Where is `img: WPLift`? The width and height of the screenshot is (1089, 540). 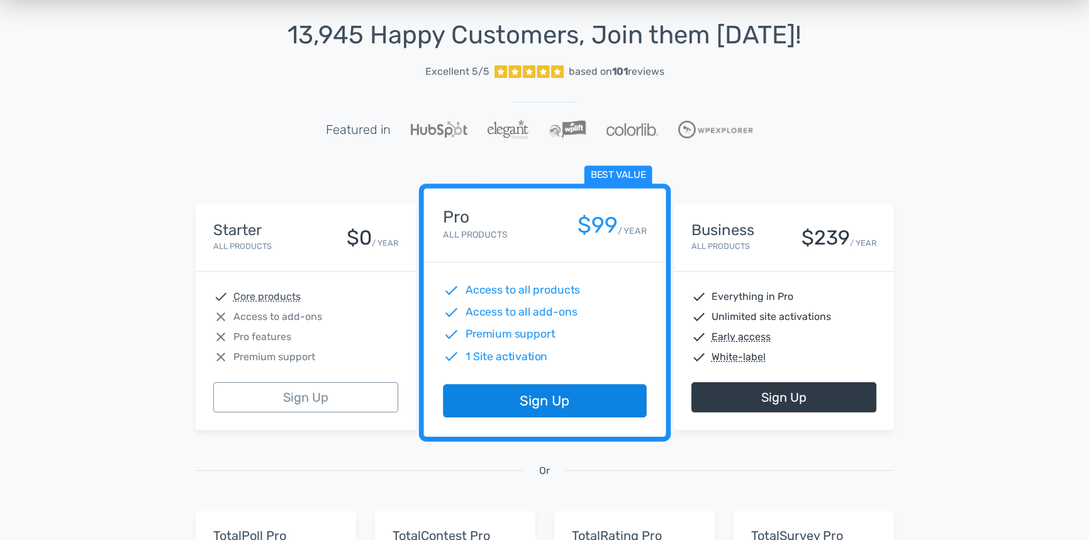 img: WPLift is located at coordinates (567, 130).